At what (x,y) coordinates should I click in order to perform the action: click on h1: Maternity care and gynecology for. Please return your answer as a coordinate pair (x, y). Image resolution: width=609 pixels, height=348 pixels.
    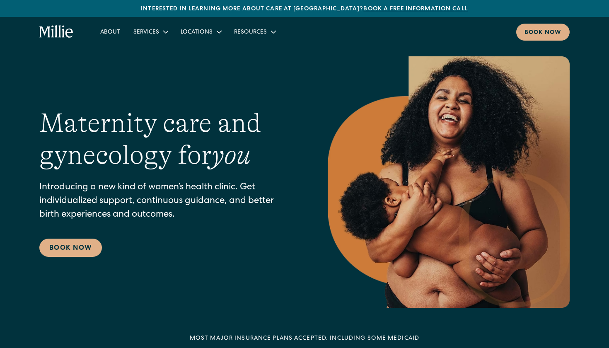
    Looking at the image, I should click on (167, 139).